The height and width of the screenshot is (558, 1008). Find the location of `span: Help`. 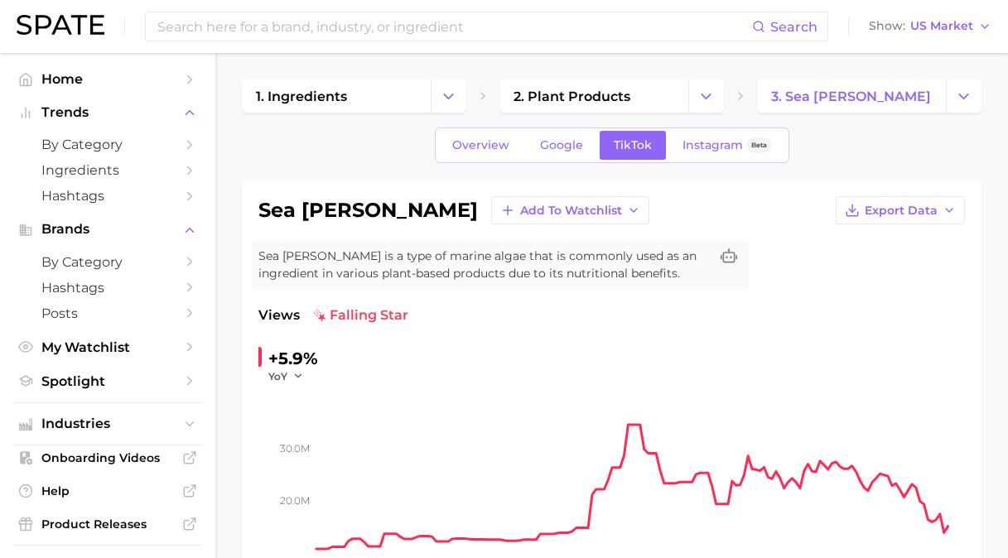

span: Help is located at coordinates (108, 491).